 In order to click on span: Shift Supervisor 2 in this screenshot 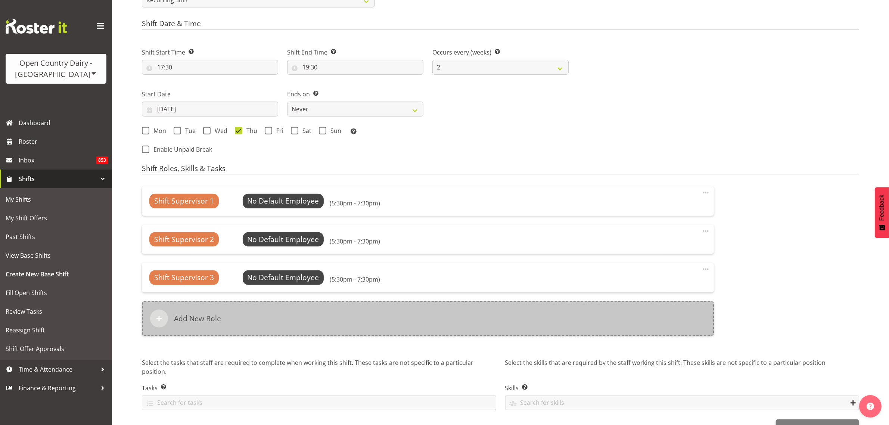, I will do `click(184, 239)`.